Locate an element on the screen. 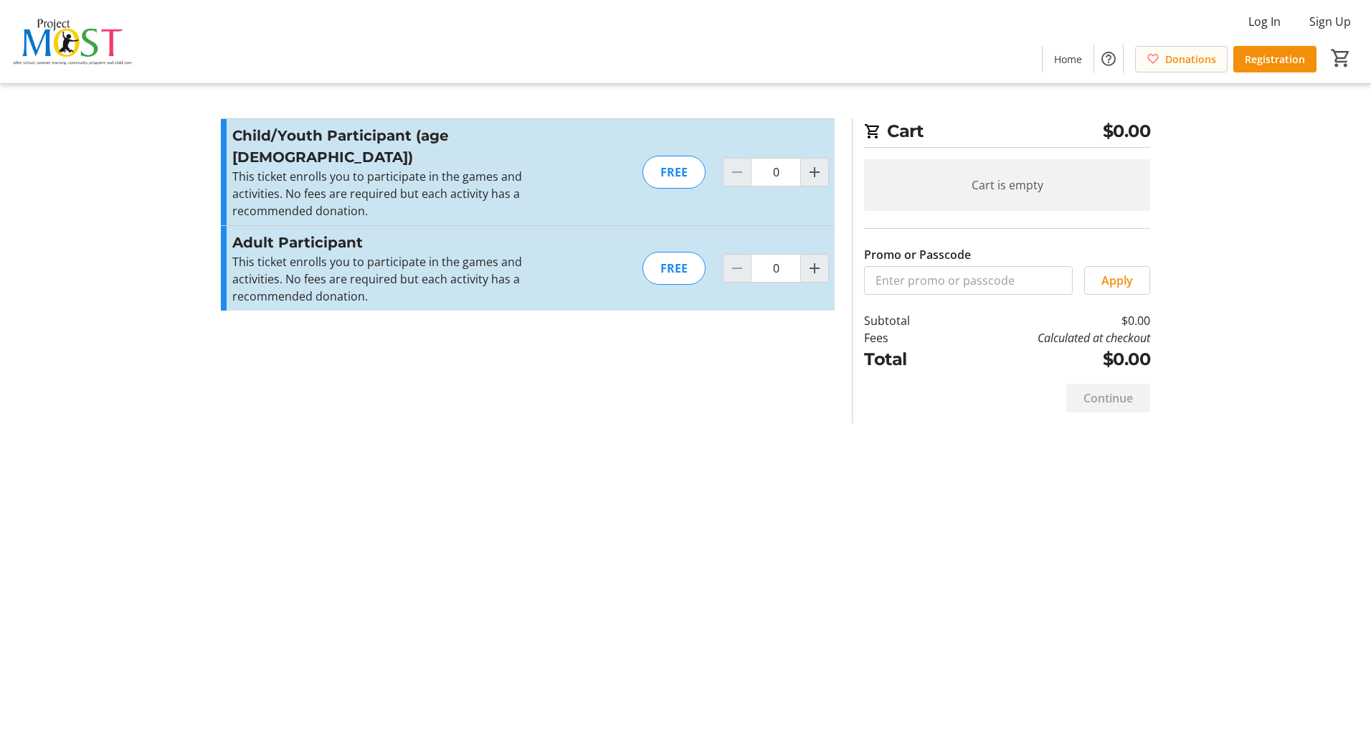 Image resolution: width=1371 pixels, height=746 pixels. h3: Adult Participant is located at coordinates (389, 242).